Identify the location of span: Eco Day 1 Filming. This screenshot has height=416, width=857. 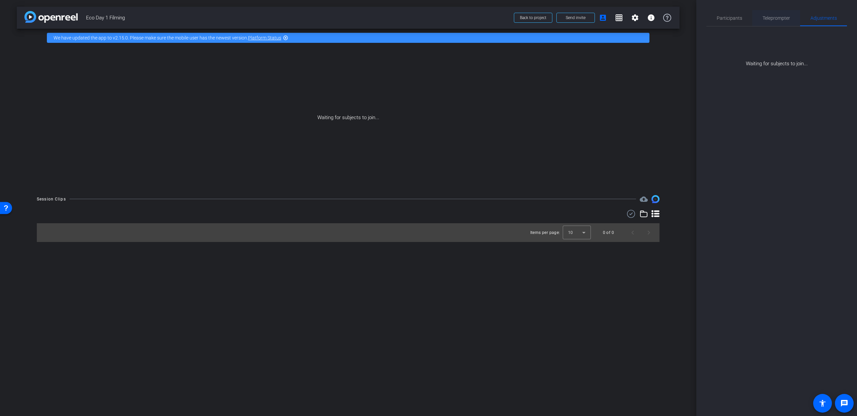
(298, 18).